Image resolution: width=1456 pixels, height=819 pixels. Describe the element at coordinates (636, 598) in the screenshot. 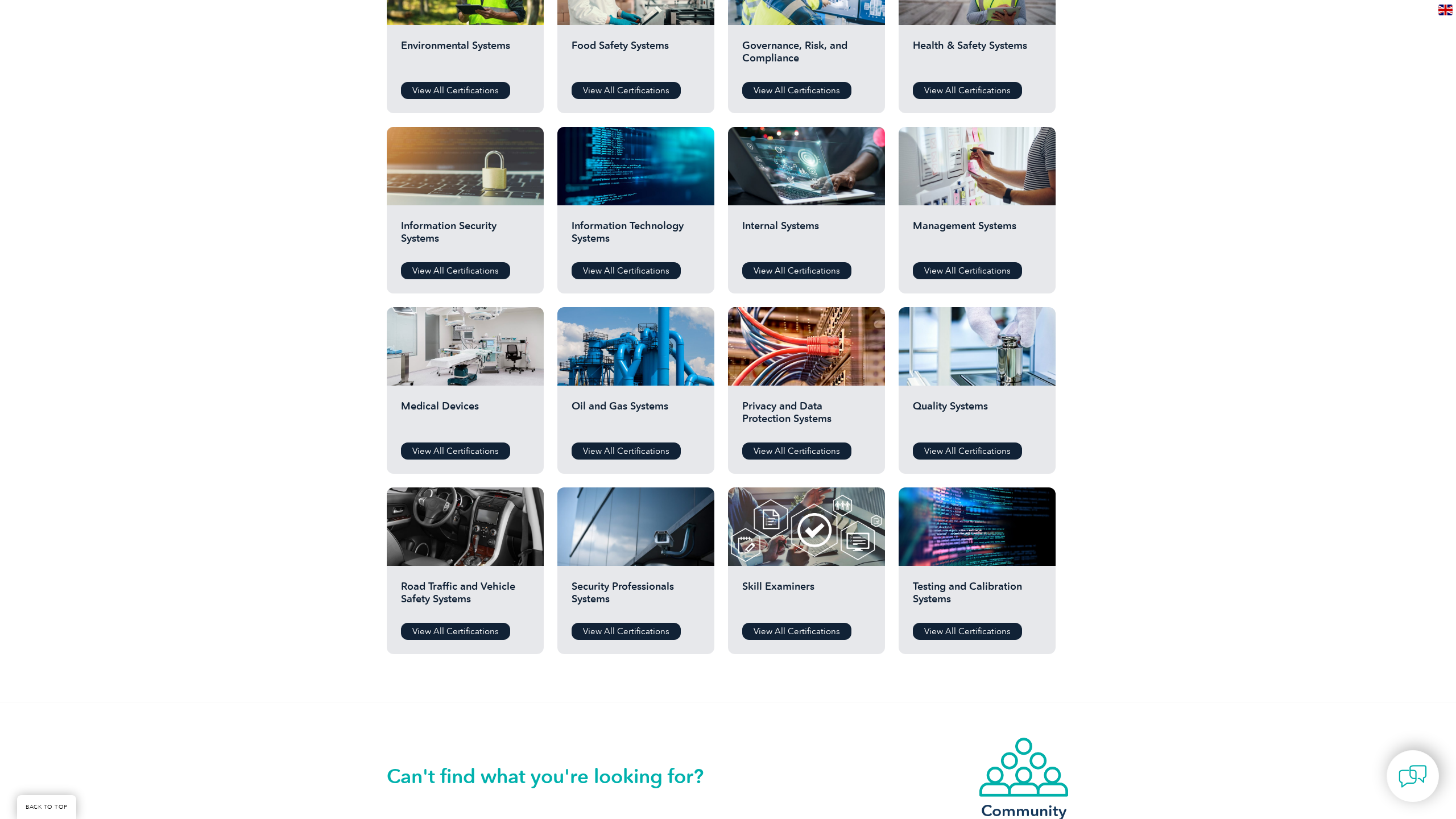

I see `h2: Security Professionals Systems` at that location.